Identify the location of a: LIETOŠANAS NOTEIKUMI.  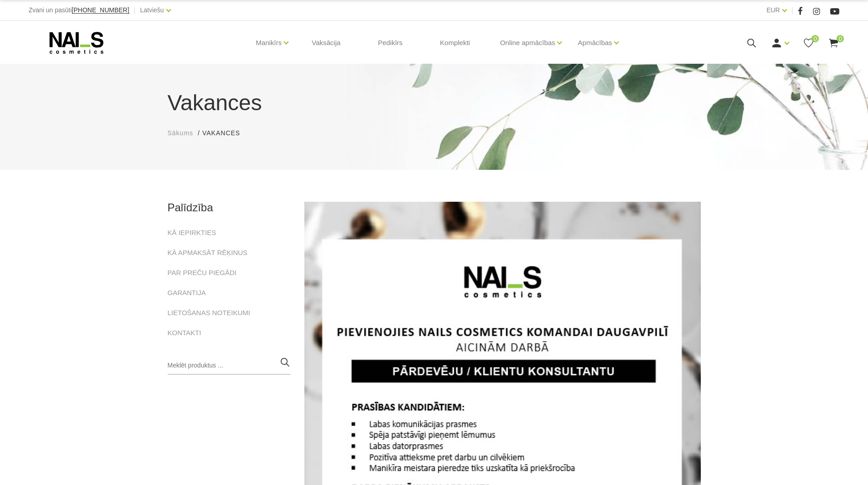
(209, 313).